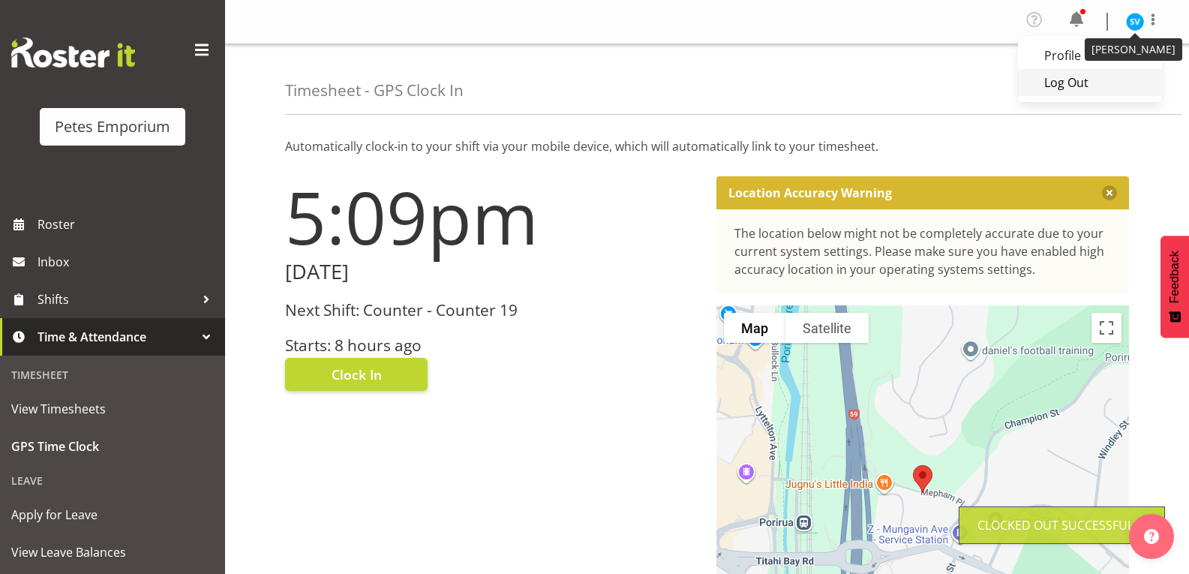  Describe the element at coordinates (112, 374) in the screenshot. I see `div: Timesheet` at that location.